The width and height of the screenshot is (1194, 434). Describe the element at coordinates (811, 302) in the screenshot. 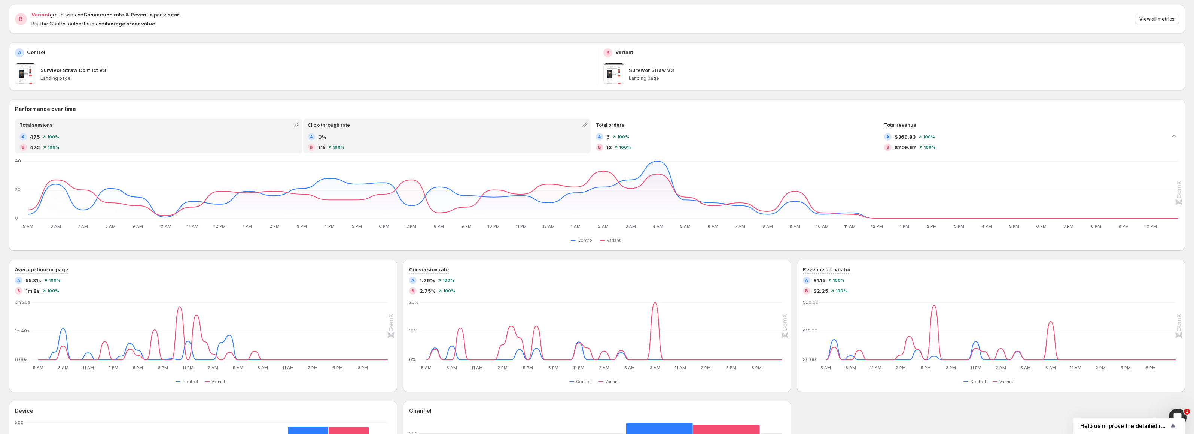

I see `text: $20.00` at that location.